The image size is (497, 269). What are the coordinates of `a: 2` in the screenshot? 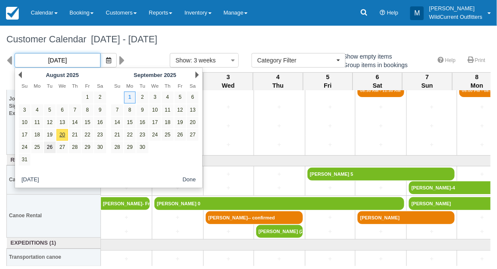 It's located at (142, 97).